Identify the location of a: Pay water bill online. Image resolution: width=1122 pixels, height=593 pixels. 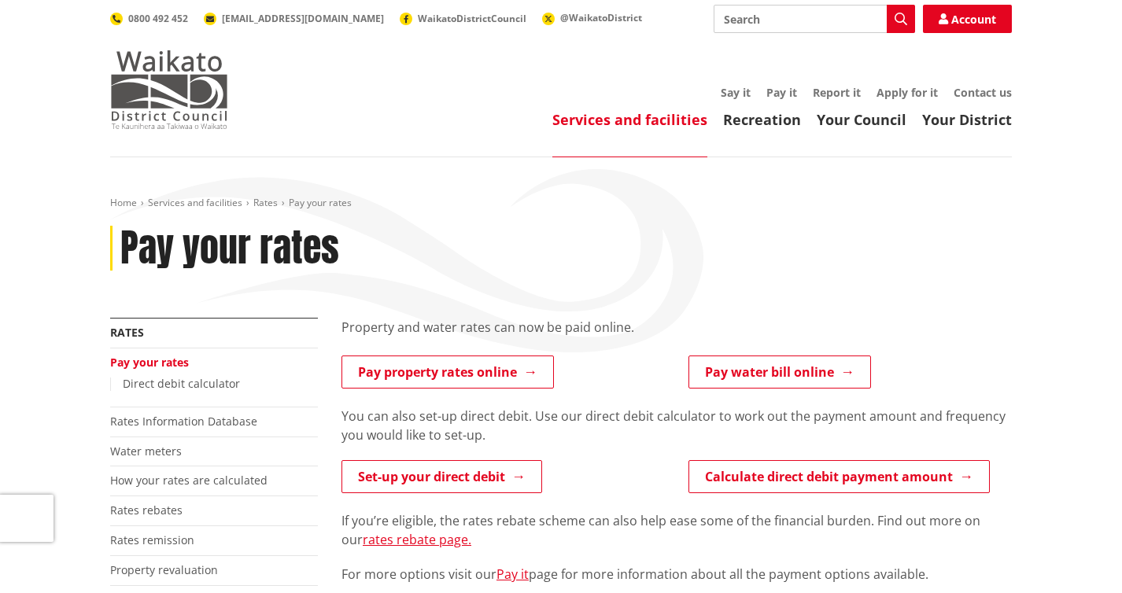
(779, 372).